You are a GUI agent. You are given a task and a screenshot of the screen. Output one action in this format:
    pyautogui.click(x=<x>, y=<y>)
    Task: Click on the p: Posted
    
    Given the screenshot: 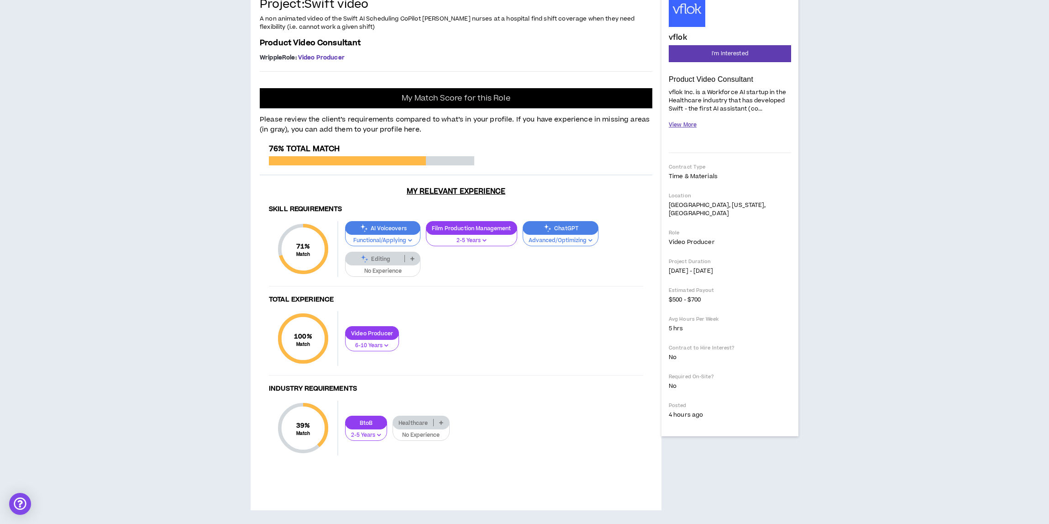 What is the action you would take?
    pyautogui.click(x=730, y=405)
    